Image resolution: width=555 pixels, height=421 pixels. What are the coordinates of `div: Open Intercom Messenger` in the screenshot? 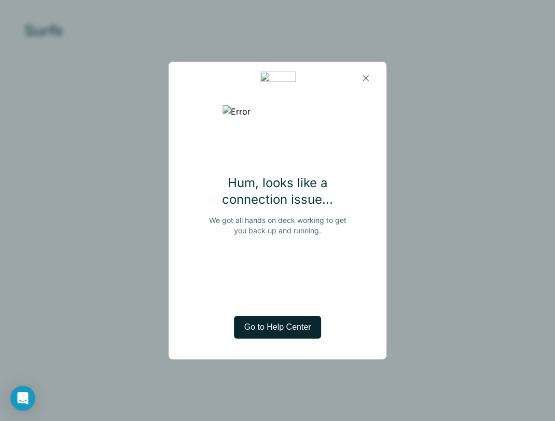 It's located at (23, 398).